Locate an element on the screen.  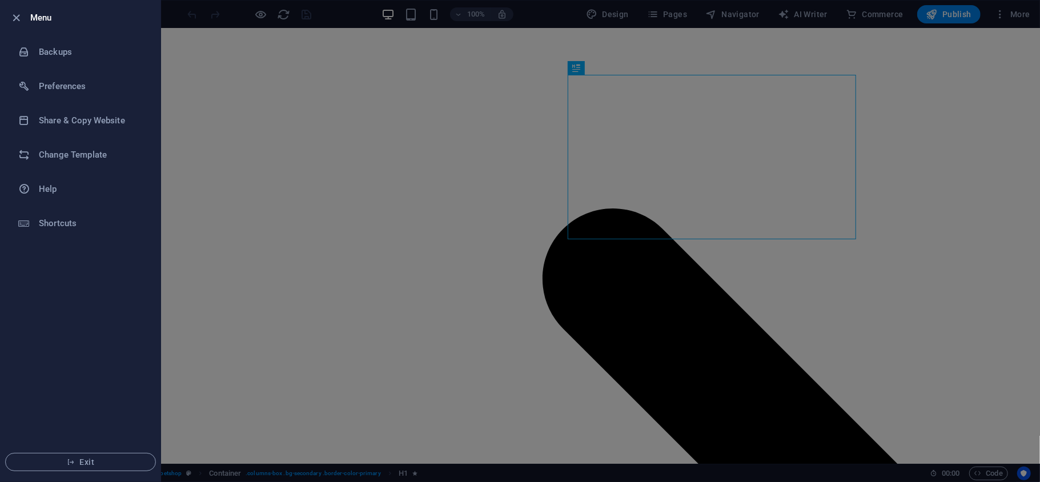
button: Exit is located at coordinates (81, 462).